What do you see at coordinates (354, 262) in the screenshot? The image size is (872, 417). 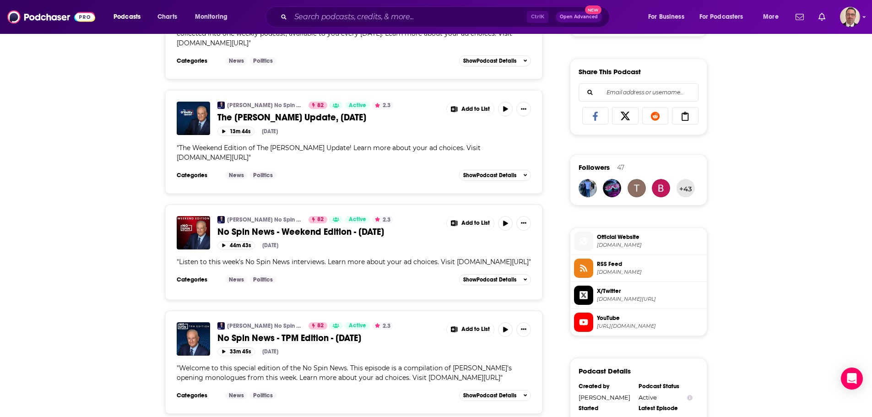 I see `span: Listen to this week's No Spin News interviews. Learn more about your ad choices. Visit [DOMAIN_NA...` at bounding box center [354, 262].